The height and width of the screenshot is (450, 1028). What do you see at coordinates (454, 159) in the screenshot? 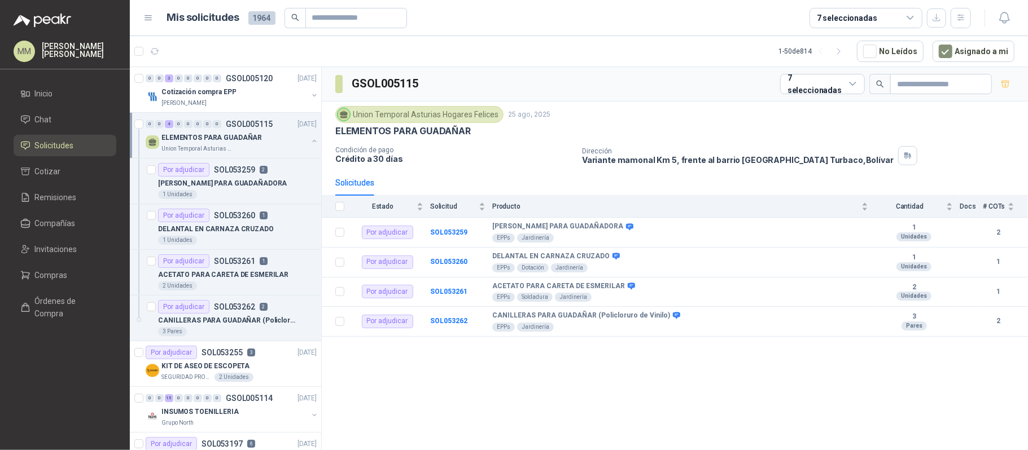
I see `p: Crédito a 30 días` at bounding box center [454, 159].